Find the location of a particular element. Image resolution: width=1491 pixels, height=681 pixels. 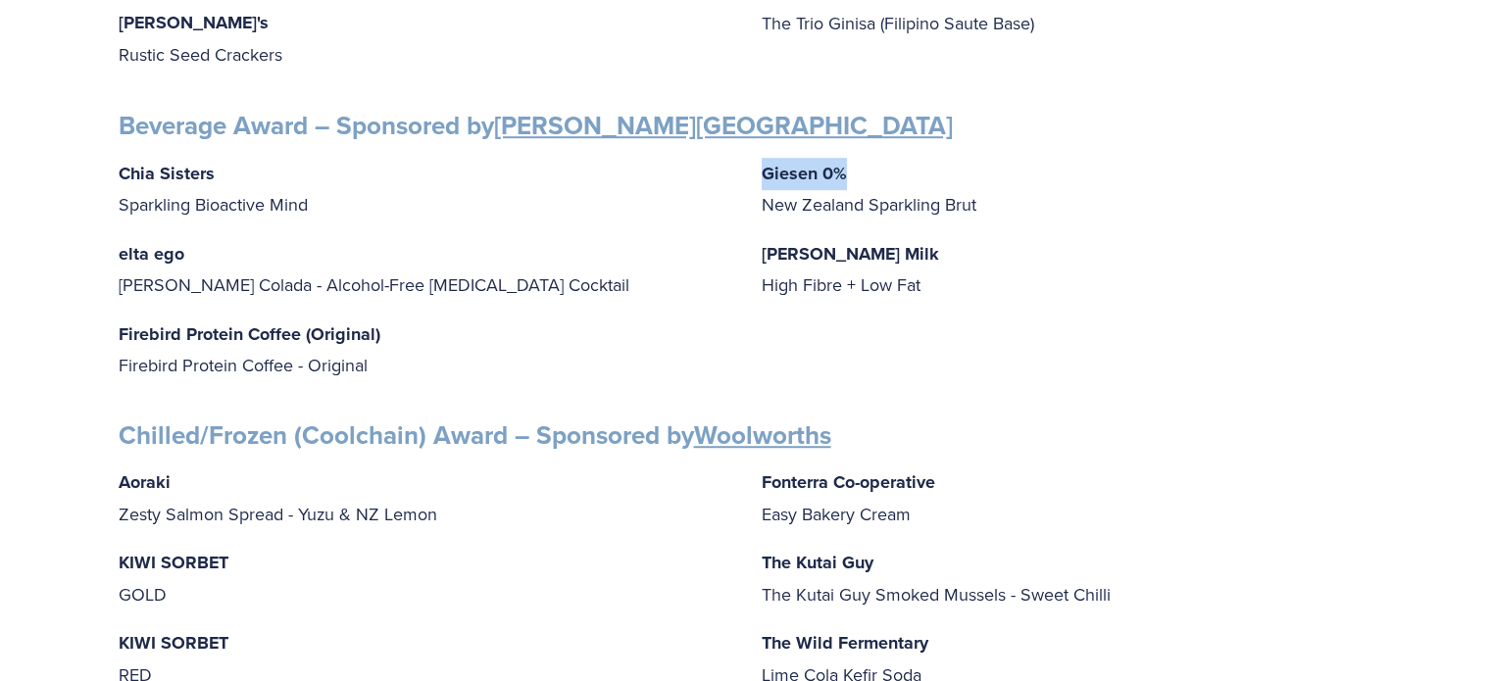

p: High Fibre + Low Fat is located at coordinates (1068, 270).